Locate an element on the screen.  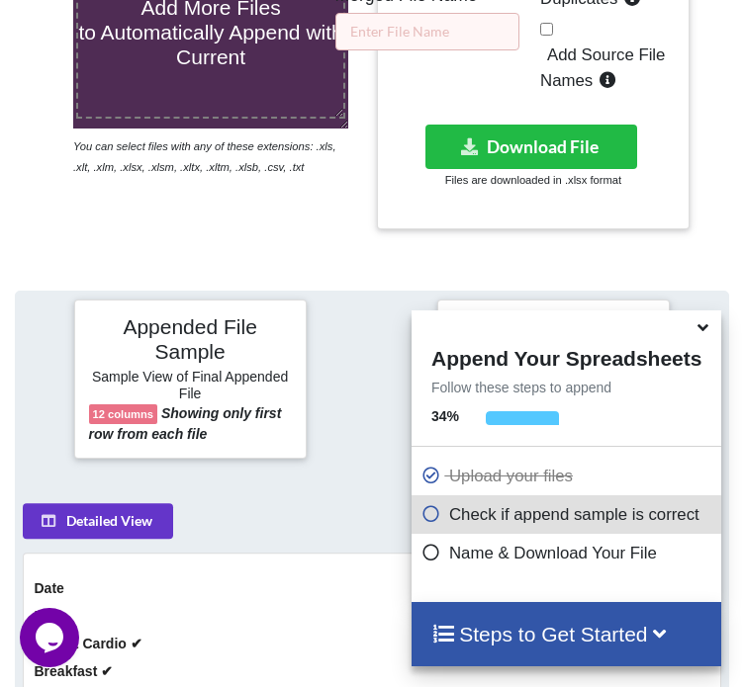
h4: Steps to Get Started is located at coordinates (566, 634).